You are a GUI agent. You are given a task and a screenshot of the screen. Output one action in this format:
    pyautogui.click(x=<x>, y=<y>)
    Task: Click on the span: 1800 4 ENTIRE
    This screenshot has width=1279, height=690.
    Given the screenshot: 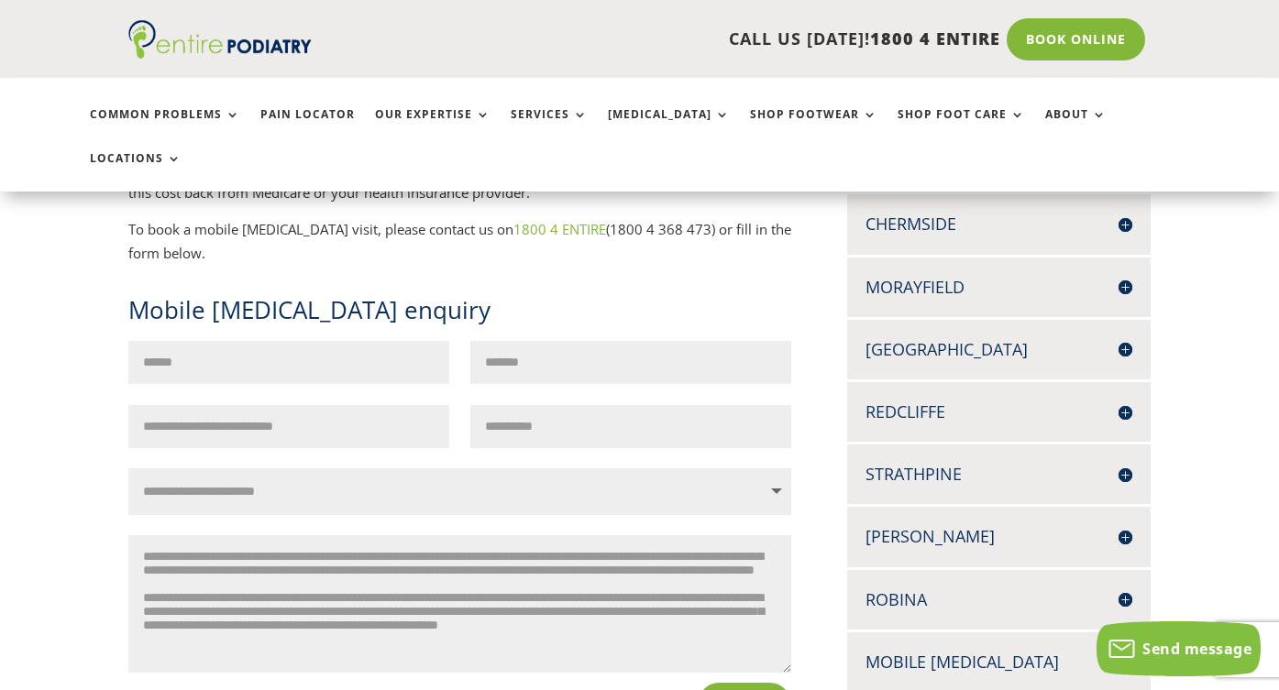 What is the action you would take?
    pyautogui.click(x=935, y=38)
    